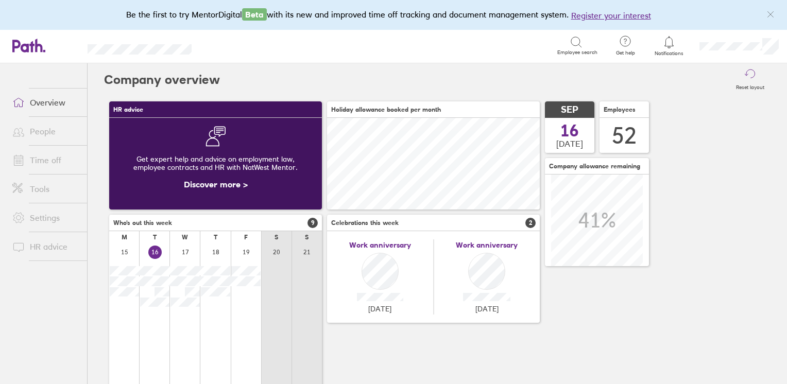 The image size is (787, 384). What do you see at coordinates (577, 53) in the screenshot?
I see `span: Employee search` at bounding box center [577, 53].